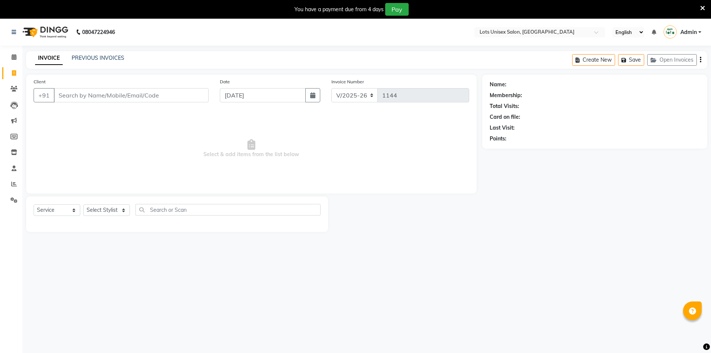 The image size is (711, 353). Describe the element at coordinates (40, 82) in the screenshot. I see `label: Client` at that location.